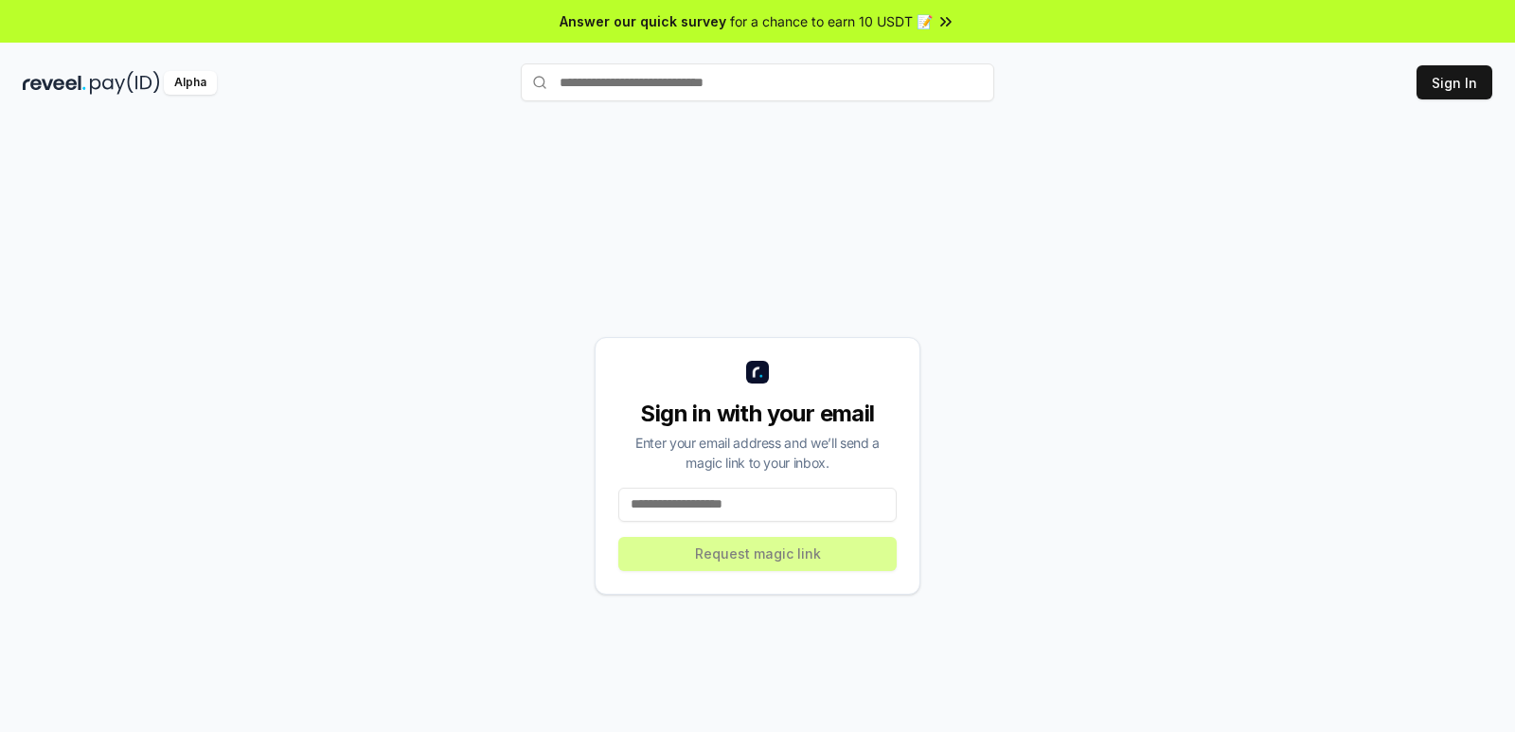  Describe the element at coordinates (1455, 82) in the screenshot. I see `button: Sign In` at that location.